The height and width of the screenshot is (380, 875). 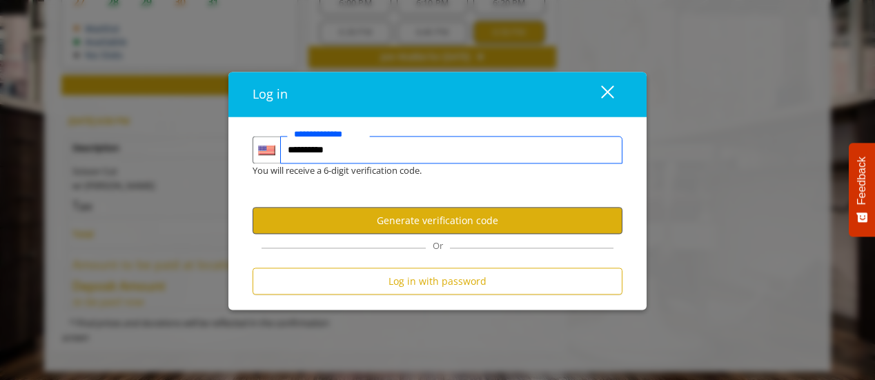 What do you see at coordinates (437, 221) in the screenshot?
I see `button: Generate verification code` at bounding box center [437, 221].